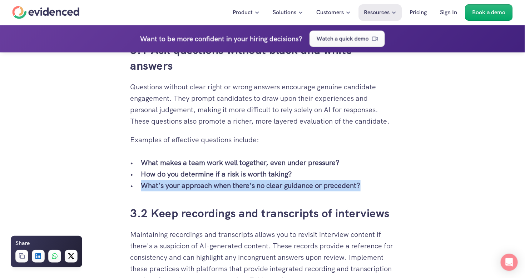 Image resolution: width=525 pixels, height=278 pixels. I want to click on h6: Share, so click(23, 244).